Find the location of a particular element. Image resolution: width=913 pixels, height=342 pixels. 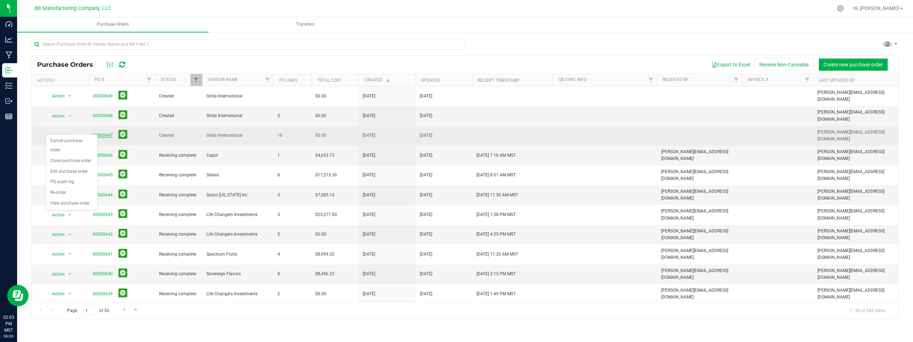

a: Receipt Timestamp is located at coordinates (499, 80).